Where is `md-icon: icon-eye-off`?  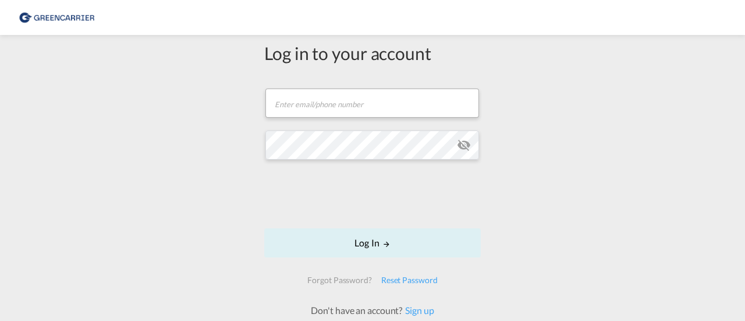
md-icon: icon-eye-off is located at coordinates (464, 145).